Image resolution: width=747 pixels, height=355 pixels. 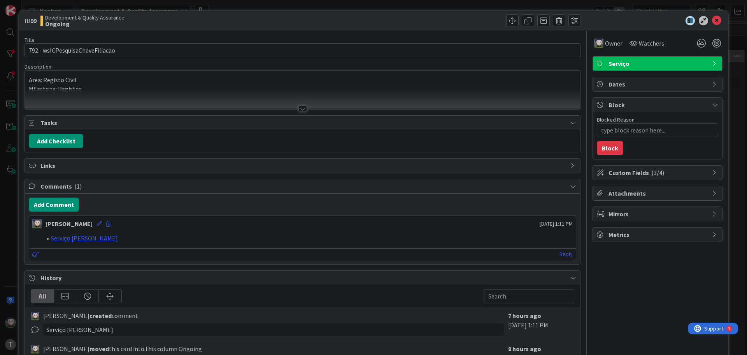 I want to click on div: 2, so click(x=41, y=6).